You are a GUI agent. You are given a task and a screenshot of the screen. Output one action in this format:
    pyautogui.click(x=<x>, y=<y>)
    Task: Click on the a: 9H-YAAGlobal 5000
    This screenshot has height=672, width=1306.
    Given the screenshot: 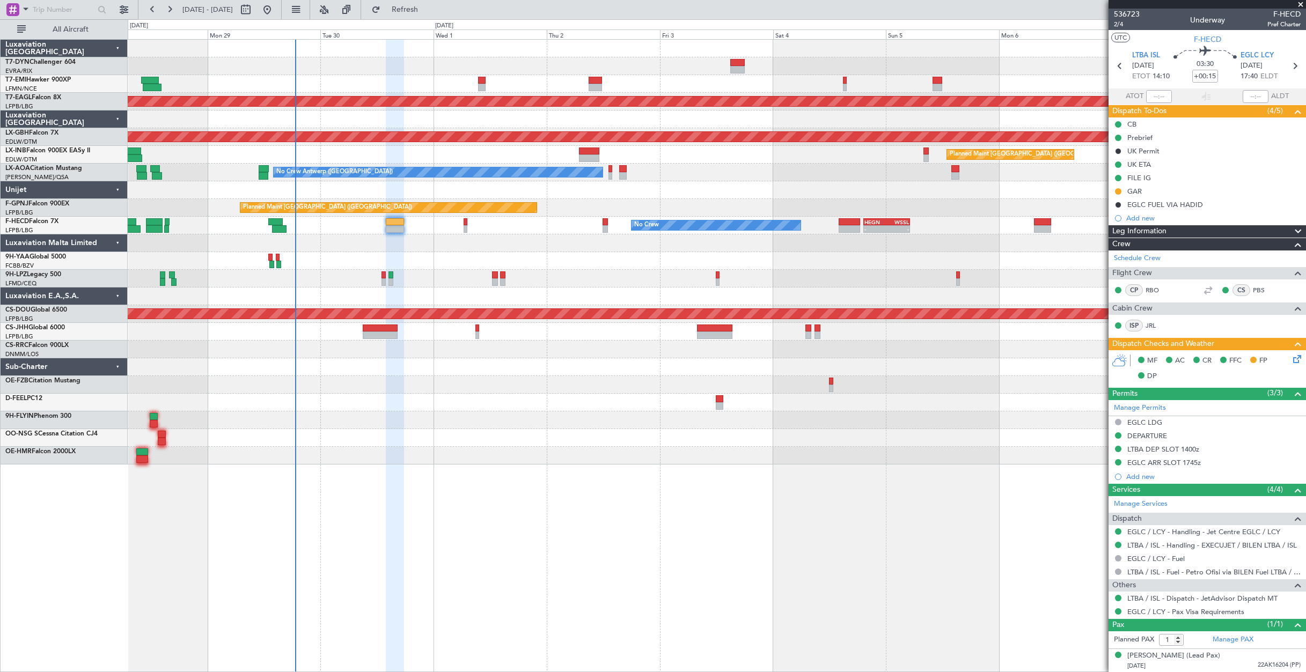 What is the action you would take?
    pyautogui.click(x=35, y=257)
    